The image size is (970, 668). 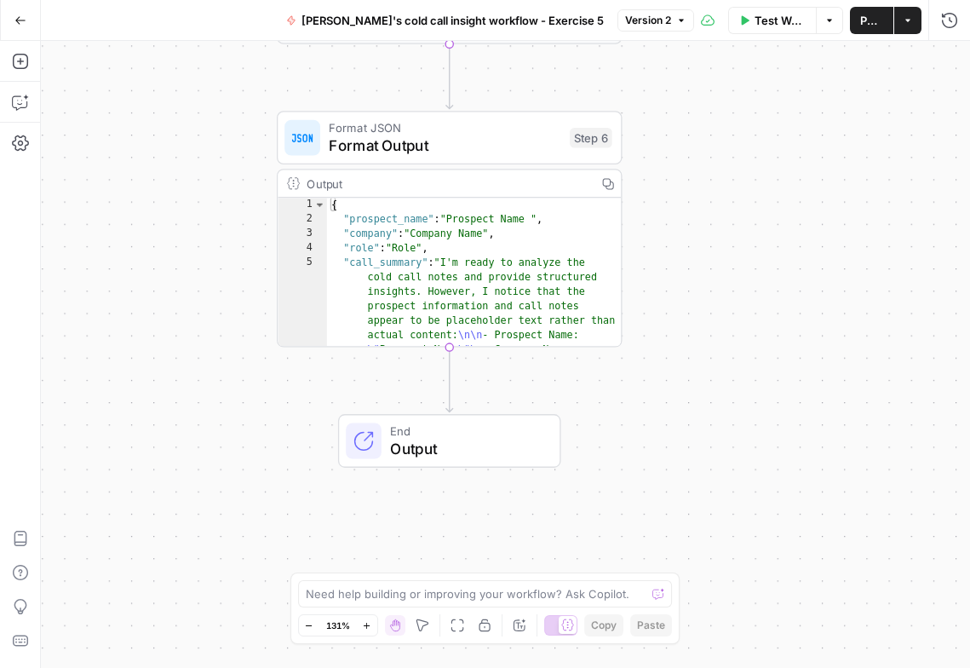 What do you see at coordinates (338, 625) in the screenshot?
I see `span: 131%` at bounding box center [338, 625].